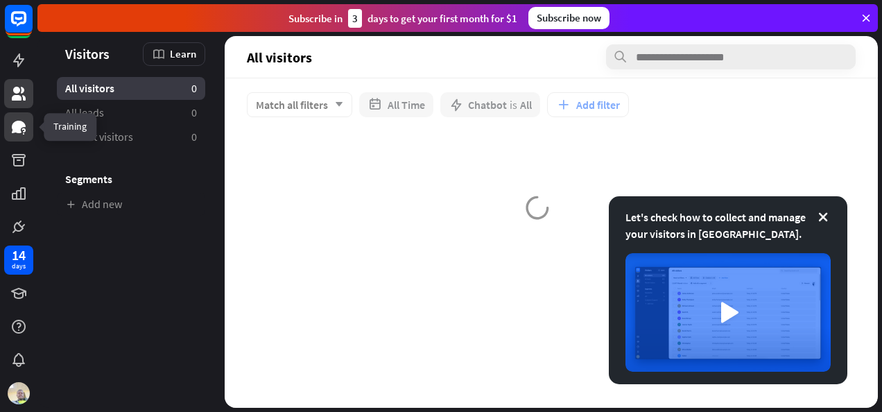  Describe the element at coordinates (99, 137) in the screenshot. I see `span: Recent visitors` at that location.